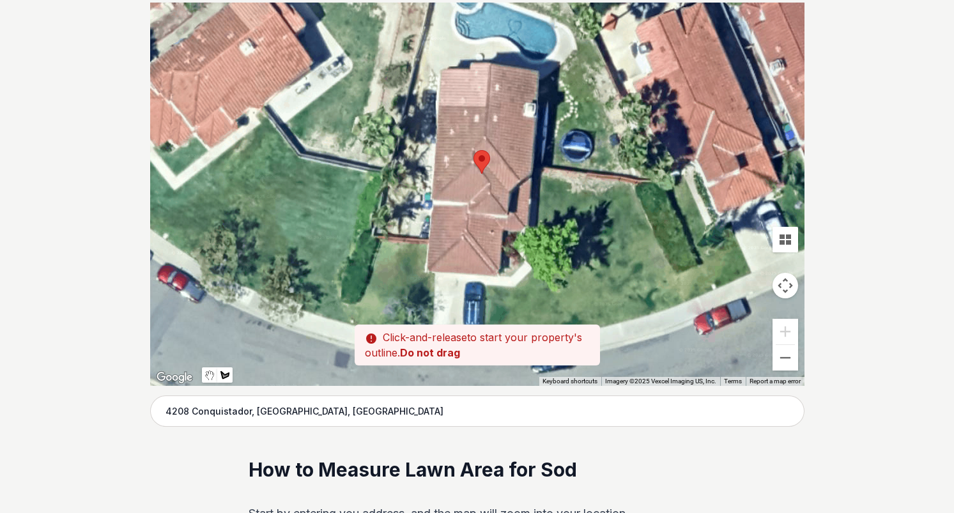 The height and width of the screenshot is (513, 954). Describe the element at coordinates (476, 470) in the screenshot. I see `h2: How to Measure Lawn Area for Sod` at that location.